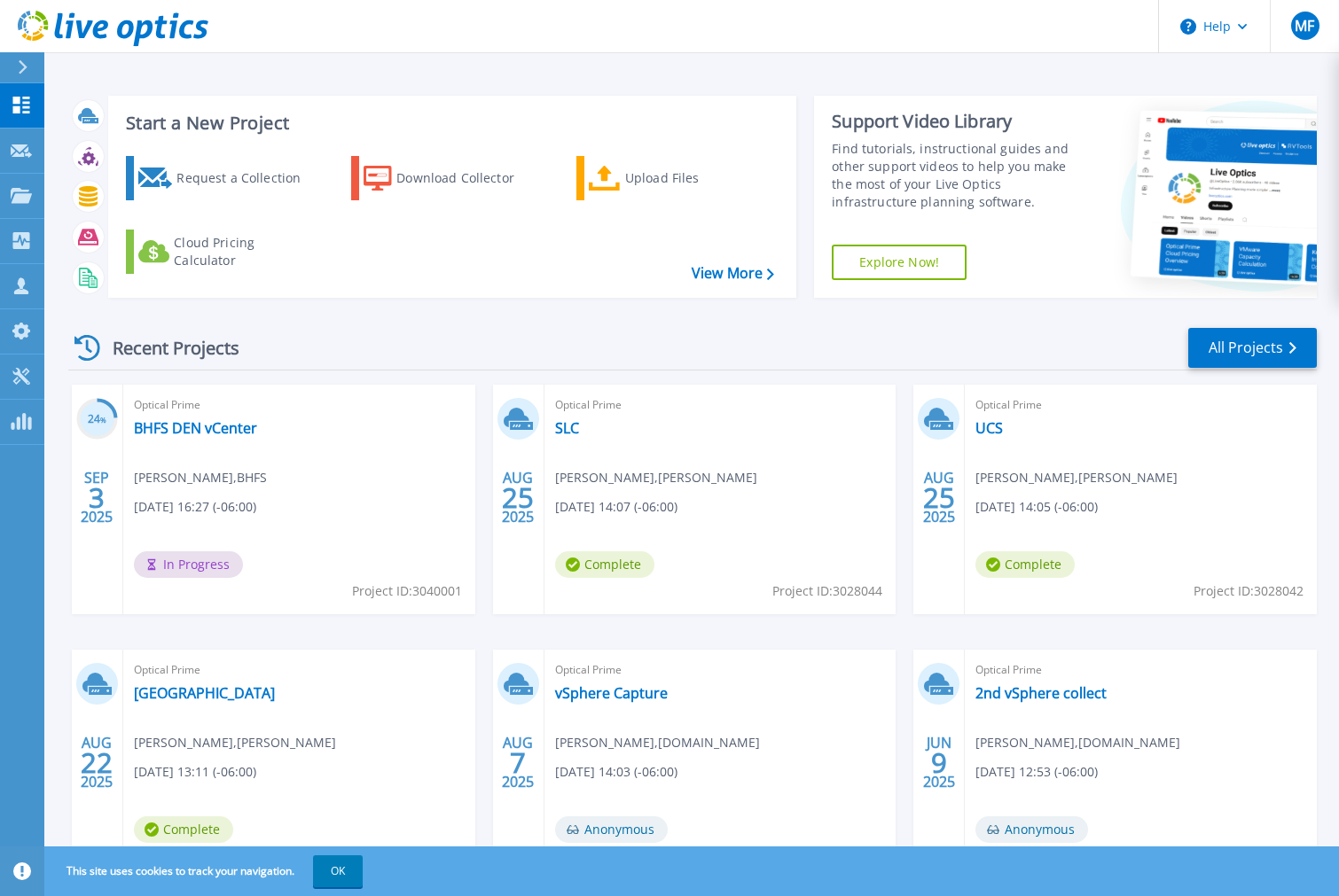  I want to click on span: Project ID: 3040001, so click(407, 591).